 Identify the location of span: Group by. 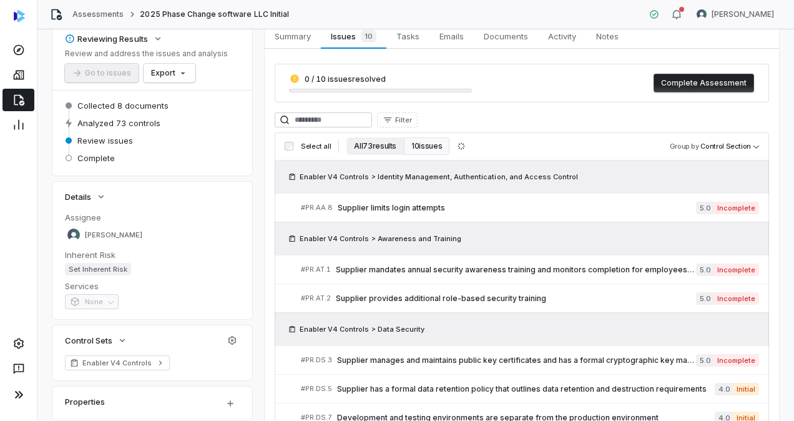
(684, 146).